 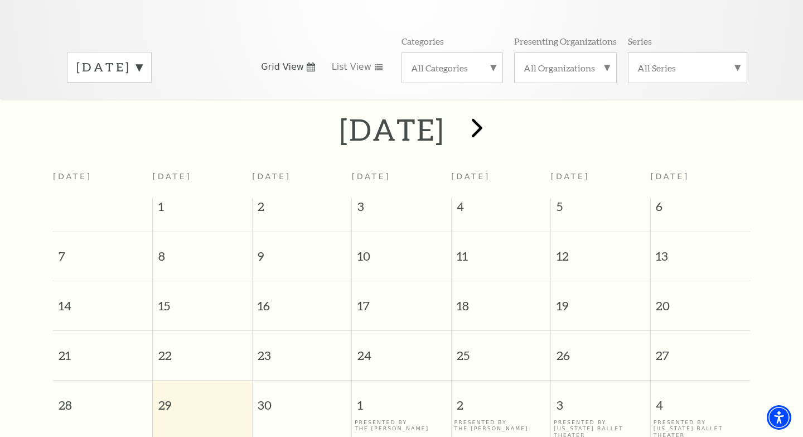 I want to click on span: 25, so click(x=501, y=350).